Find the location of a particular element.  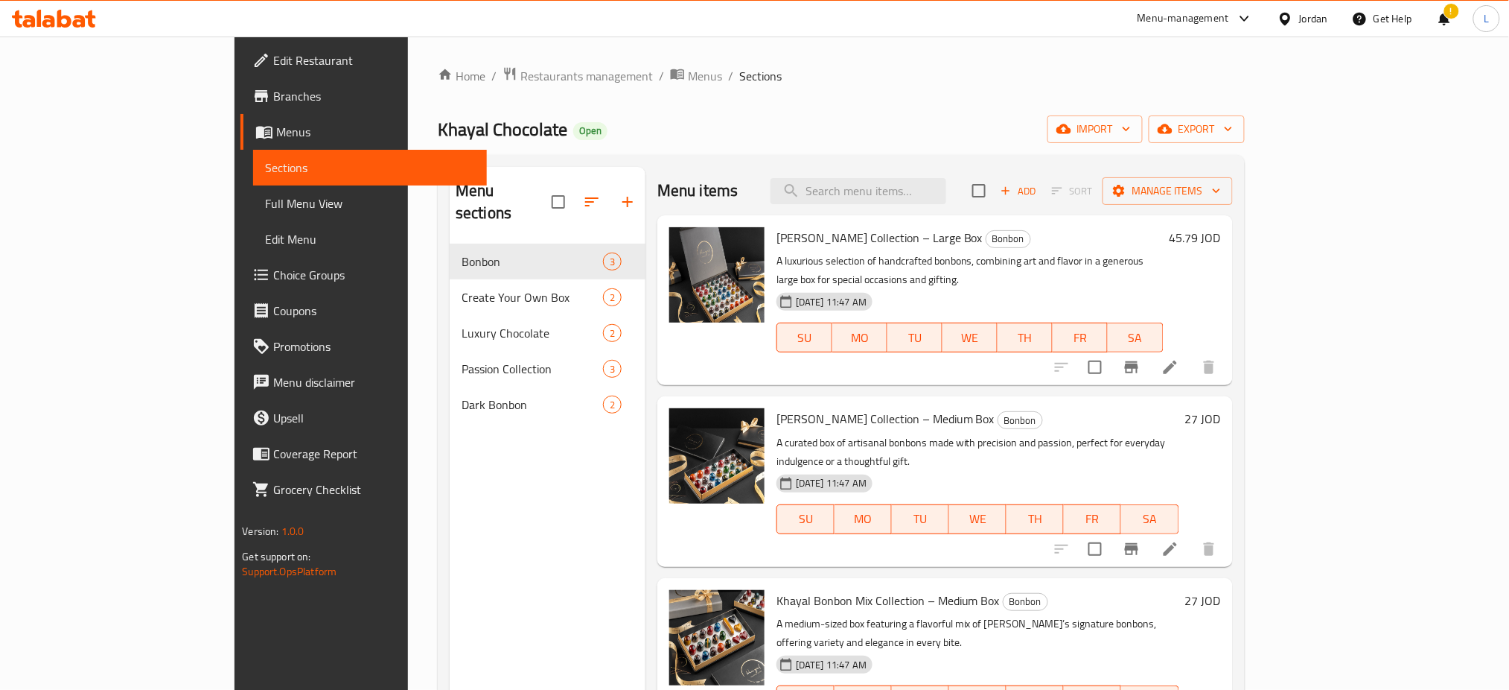

img: Khayal Bonbon Collection – Large Box is located at coordinates (717, 275).